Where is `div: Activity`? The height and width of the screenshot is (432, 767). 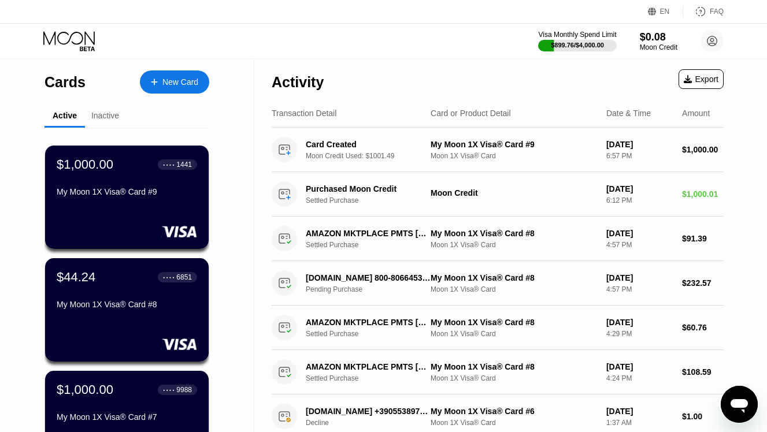
div: Activity is located at coordinates (298, 82).